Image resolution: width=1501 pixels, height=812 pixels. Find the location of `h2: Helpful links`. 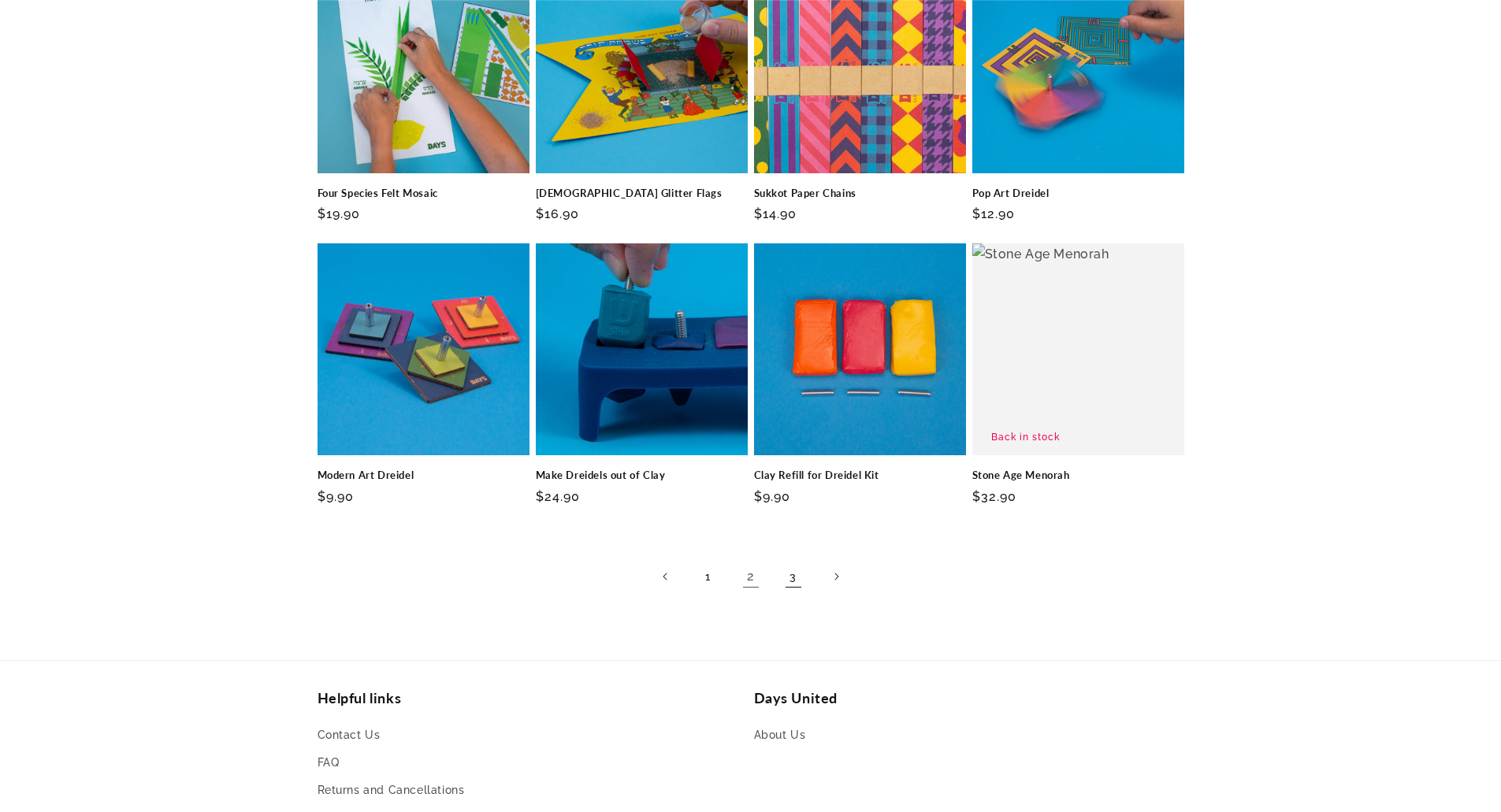

h2: Helpful links is located at coordinates (533, 698).